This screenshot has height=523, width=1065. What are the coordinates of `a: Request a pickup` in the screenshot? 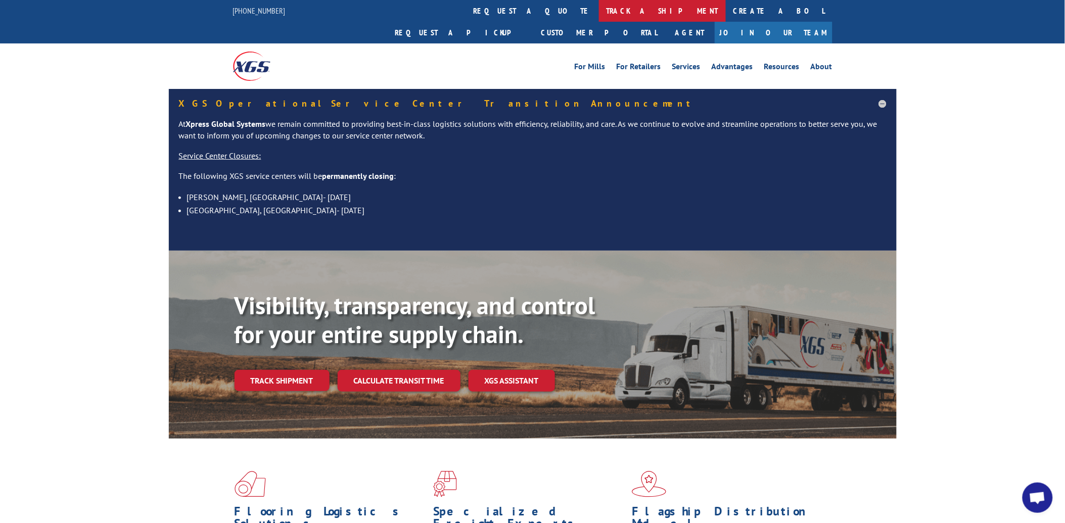 It's located at (460, 32).